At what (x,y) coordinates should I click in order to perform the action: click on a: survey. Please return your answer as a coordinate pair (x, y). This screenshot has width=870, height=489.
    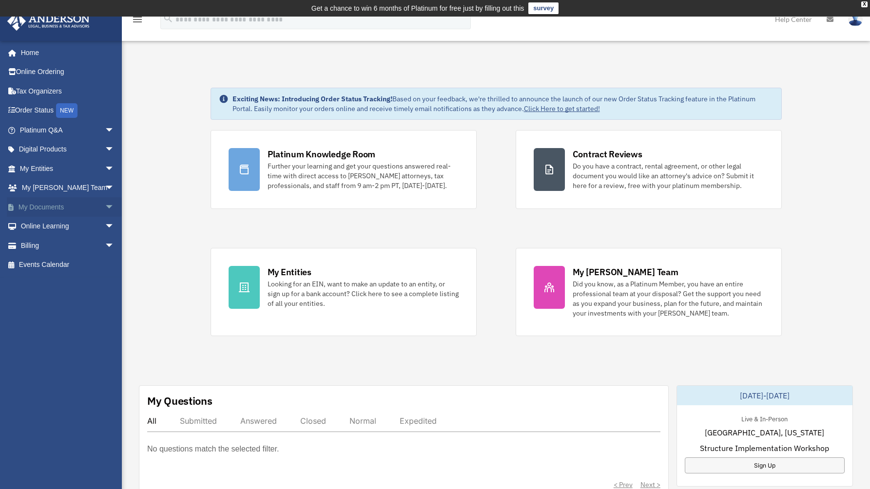
    Looking at the image, I should click on (543, 8).